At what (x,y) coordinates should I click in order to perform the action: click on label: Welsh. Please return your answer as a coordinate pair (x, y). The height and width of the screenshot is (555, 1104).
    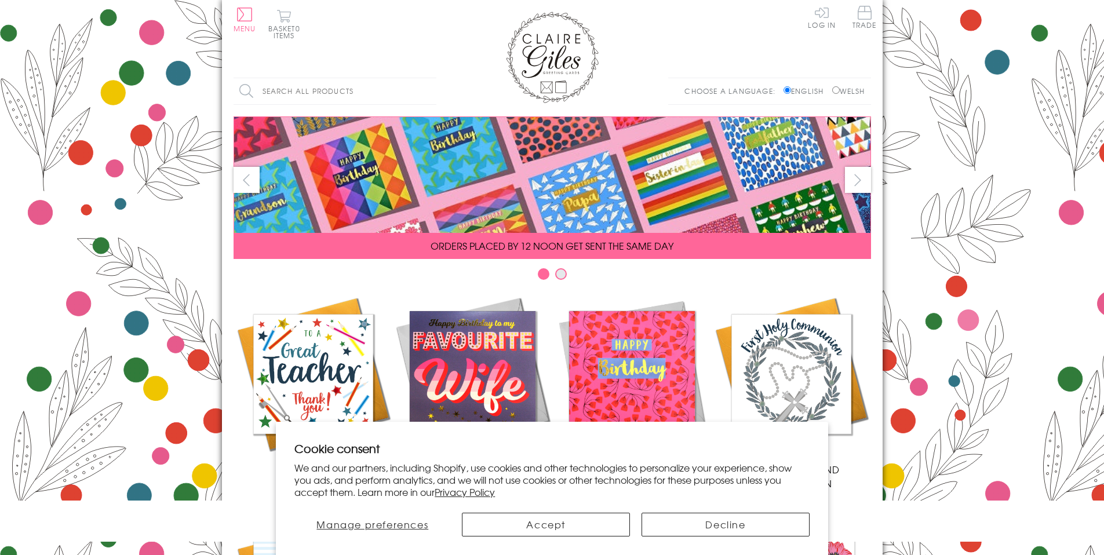
    Looking at the image, I should click on (848, 91).